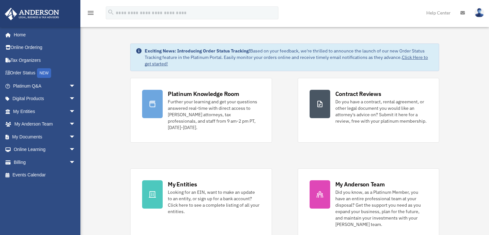 This screenshot has width=489, height=235. What do you see at coordinates (45, 111) in the screenshot?
I see `a: My Entitiesarrow_drop_down` at bounding box center [45, 111].